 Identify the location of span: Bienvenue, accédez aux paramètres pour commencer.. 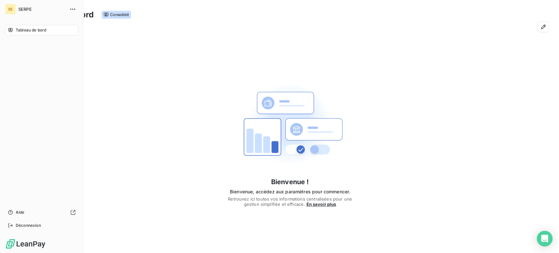
(290, 192).